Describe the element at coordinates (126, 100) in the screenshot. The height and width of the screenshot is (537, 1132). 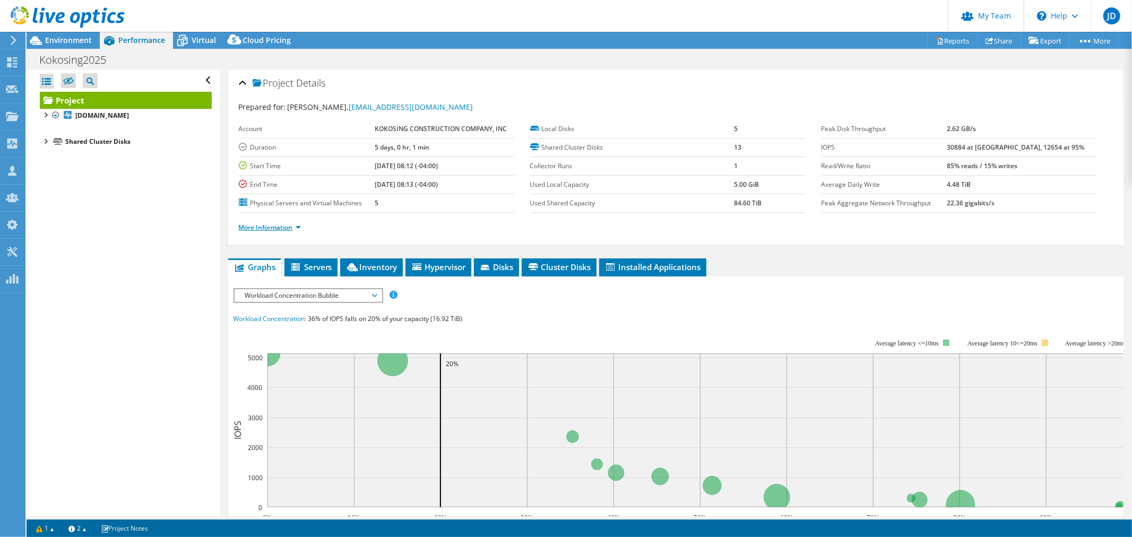
I see `a: Project` at that location.